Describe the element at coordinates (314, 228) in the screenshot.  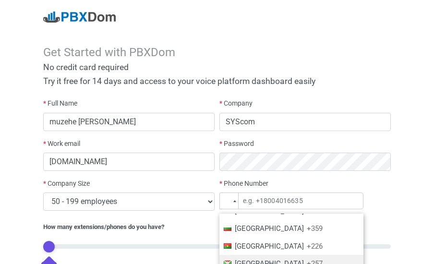
I see `span: +359` at that location.